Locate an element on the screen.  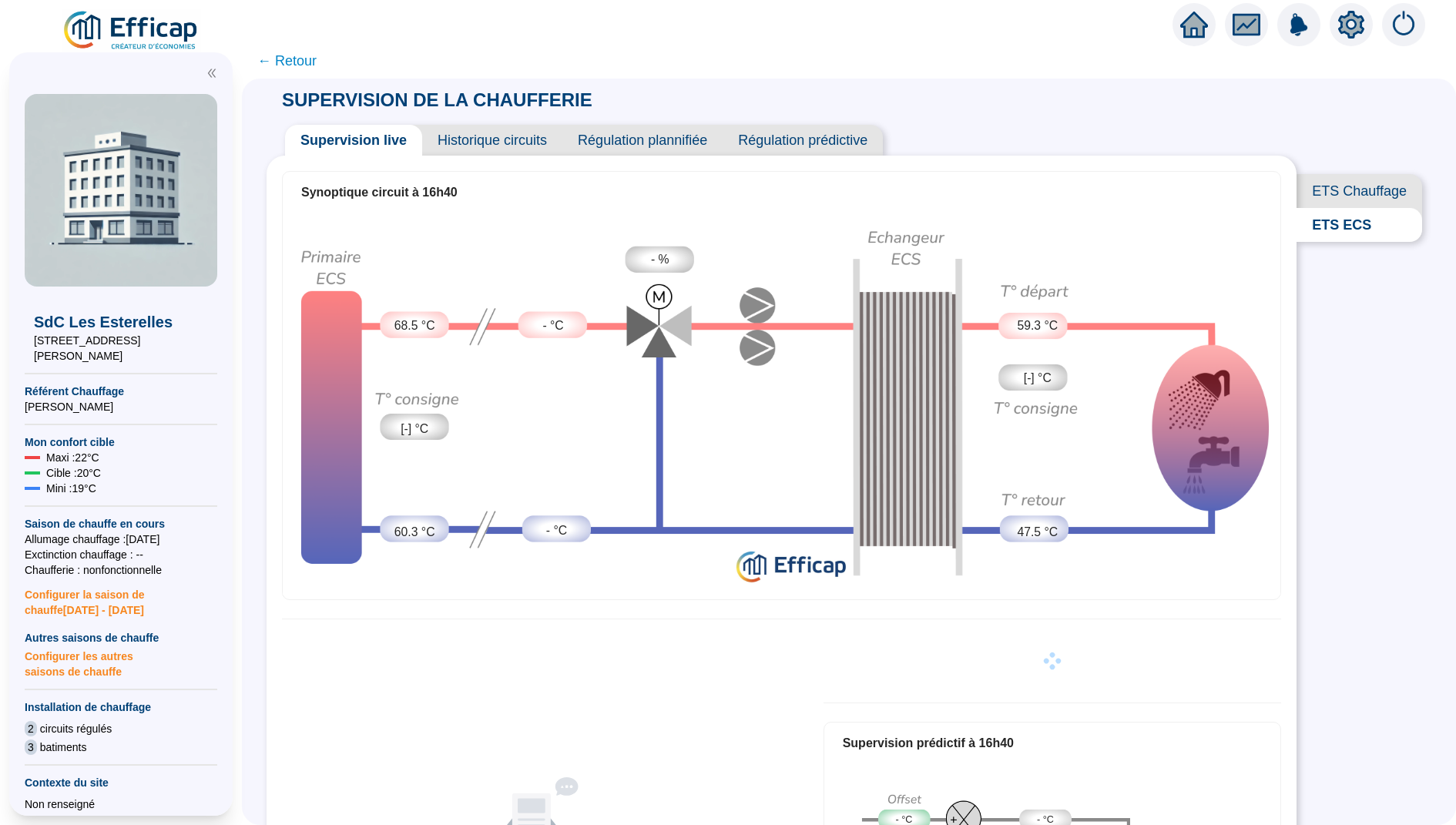
span: ← Retour is located at coordinates (287, 61).